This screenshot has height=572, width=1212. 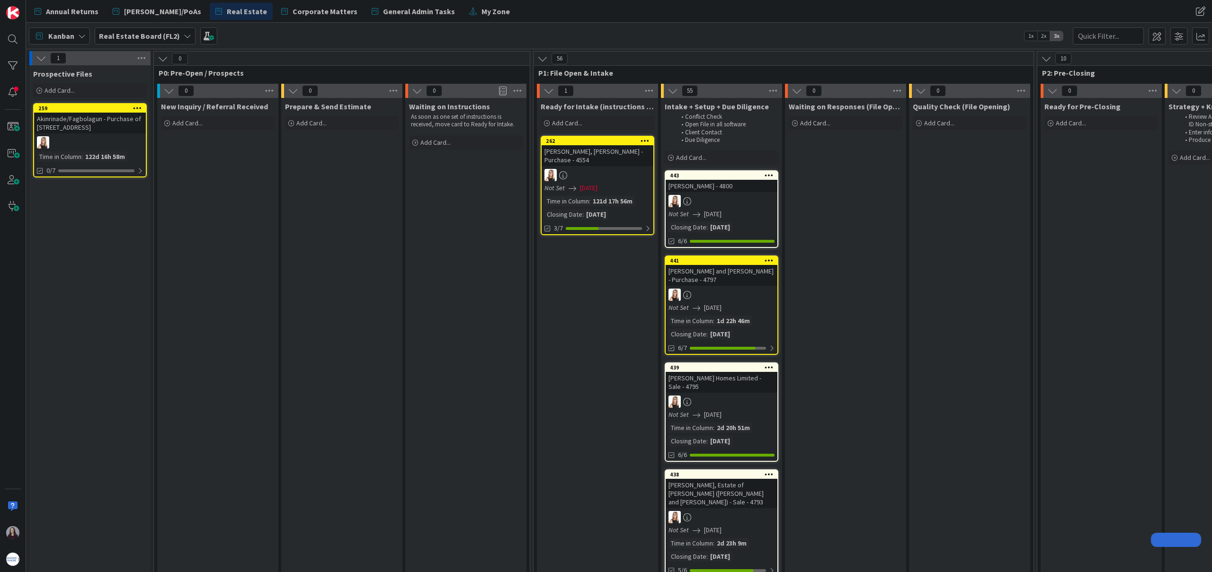 What do you see at coordinates (961, 106) in the screenshot?
I see `span: Quality Check (File Opening)` at bounding box center [961, 106].